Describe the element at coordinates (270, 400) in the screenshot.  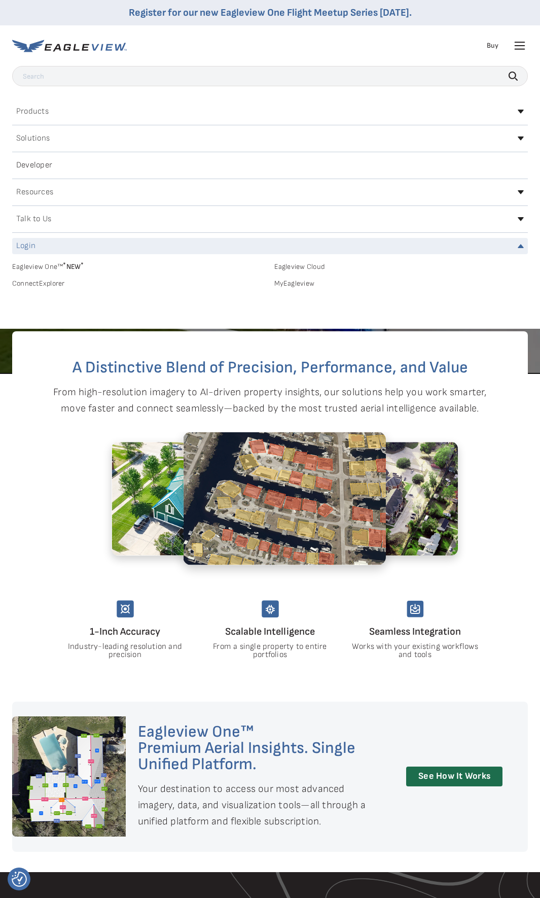
I see `p: From high-resolution imagery to AI-driven property insights, our solutions help you work smarter,...` at that location.